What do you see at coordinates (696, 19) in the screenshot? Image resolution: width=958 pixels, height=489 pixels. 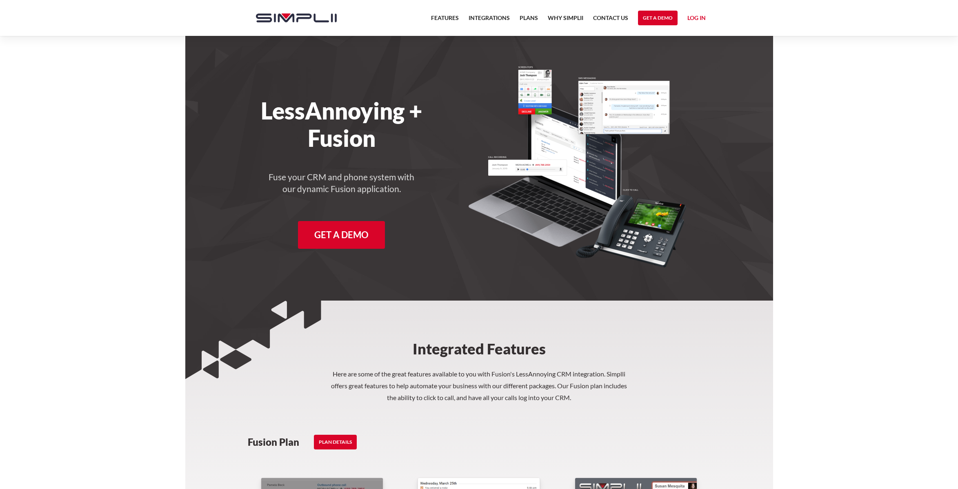 I see `a: Log in` at bounding box center [696, 19].